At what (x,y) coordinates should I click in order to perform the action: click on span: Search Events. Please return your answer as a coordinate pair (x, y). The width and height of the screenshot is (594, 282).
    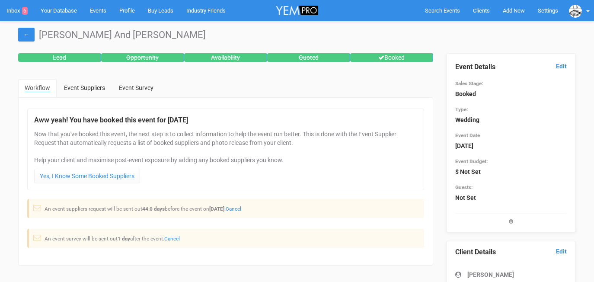
    Looking at the image, I should click on (443, 10).